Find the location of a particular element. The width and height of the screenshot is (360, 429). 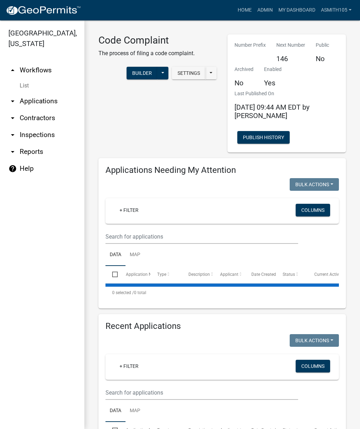

wm-modal-confirm: Workflow Publish History is located at coordinates (263, 138).